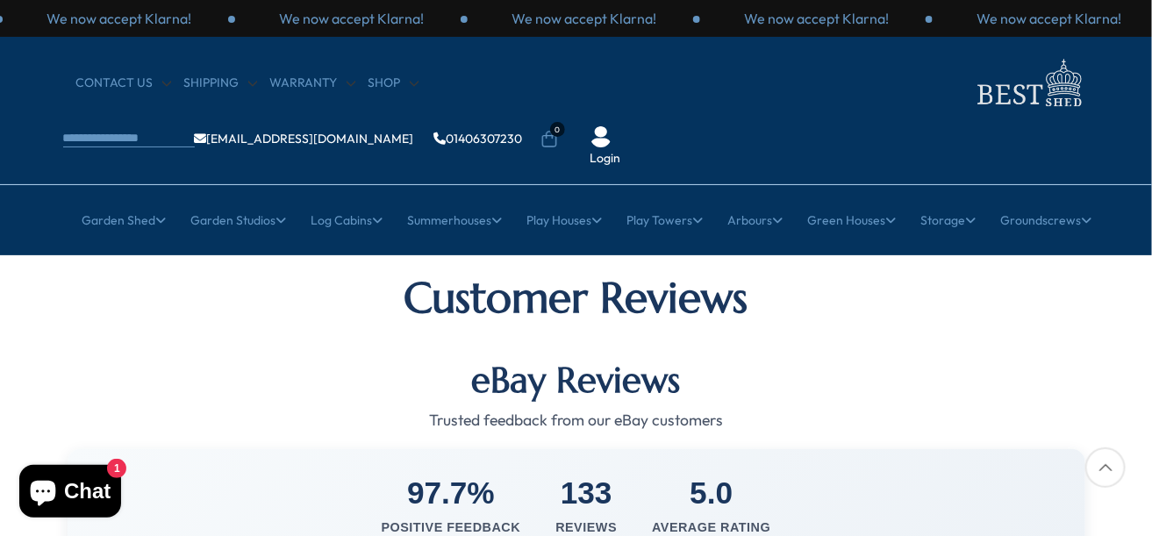 Image resolution: width=1152 pixels, height=536 pixels. I want to click on a: CONTACT US, so click(124, 83).